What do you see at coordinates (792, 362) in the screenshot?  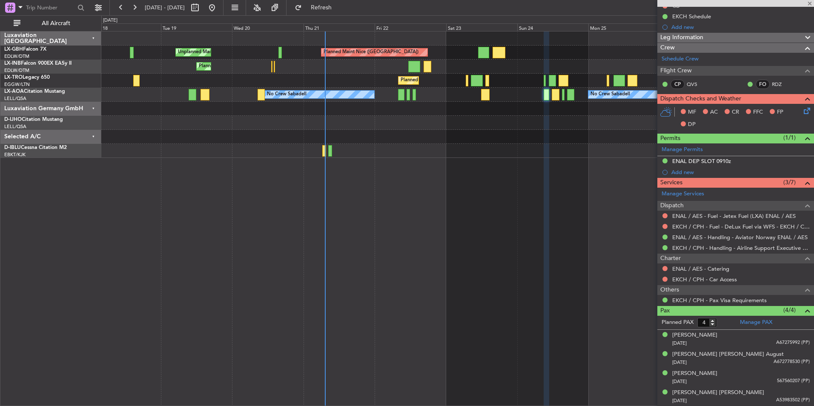 I see `span: A672778530 (PP)` at bounding box center [792, 362].